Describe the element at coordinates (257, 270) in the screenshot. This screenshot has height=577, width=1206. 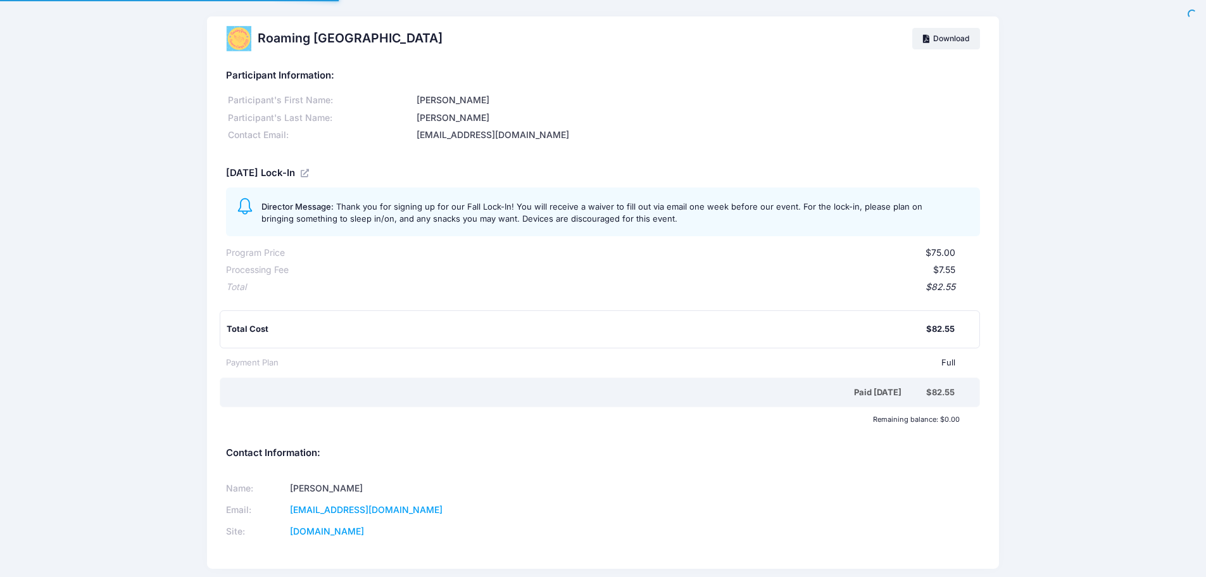
I see `div: Processing Fee` at that location.